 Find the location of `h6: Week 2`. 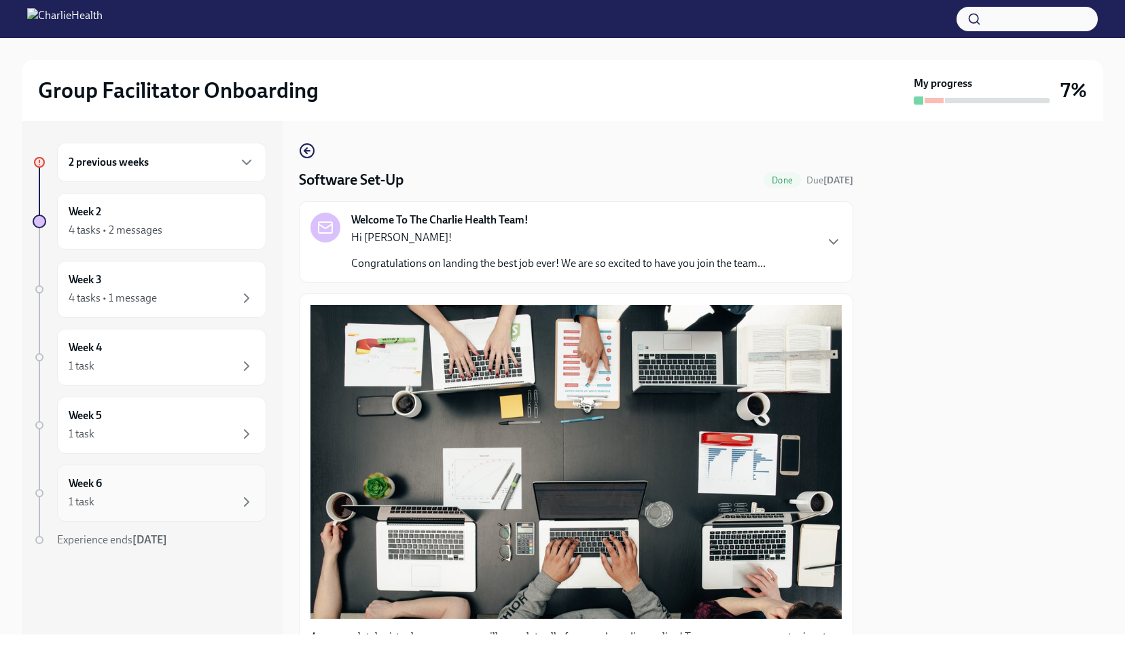

h6: Week 2 is located at coordinates (85, 212).